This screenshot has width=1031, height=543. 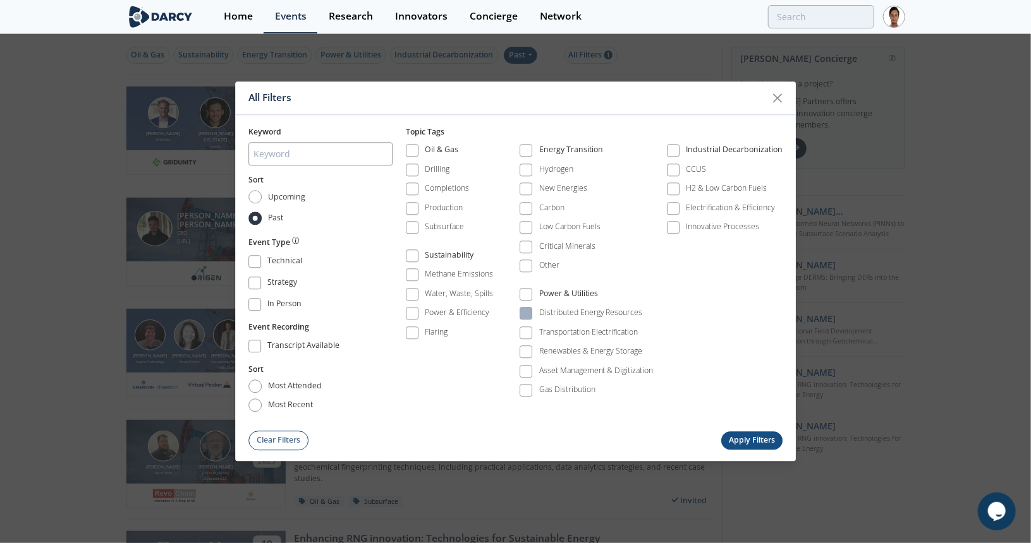 I want to click on input: most recent, so click(x=255, y=405).